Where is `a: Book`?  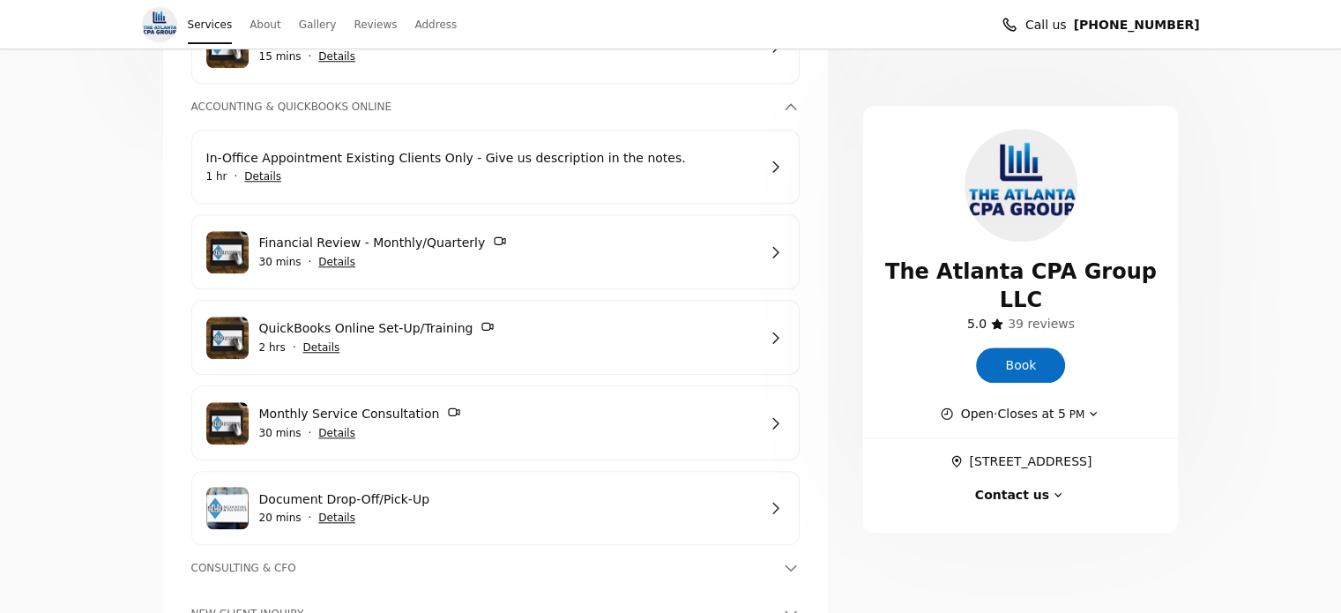 a: Book is located at coordinates (1020, 365).